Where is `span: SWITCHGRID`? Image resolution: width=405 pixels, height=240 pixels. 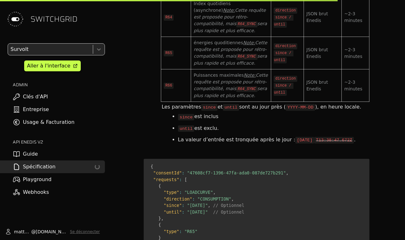 span: SWITCHGRID is located at coordinates (54, 19).